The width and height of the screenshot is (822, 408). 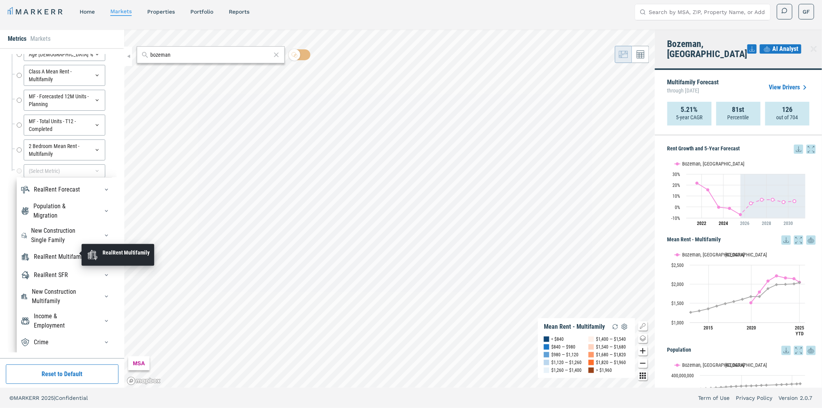 I want to click on path: Tuesday, 14 Dec, 16:00, 332,891,000. USA., so click(x=752, y=386).